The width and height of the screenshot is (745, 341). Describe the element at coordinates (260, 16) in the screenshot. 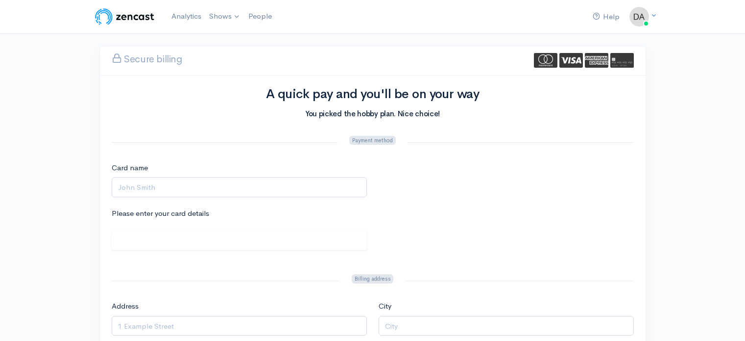

I see `a: People` at that location.